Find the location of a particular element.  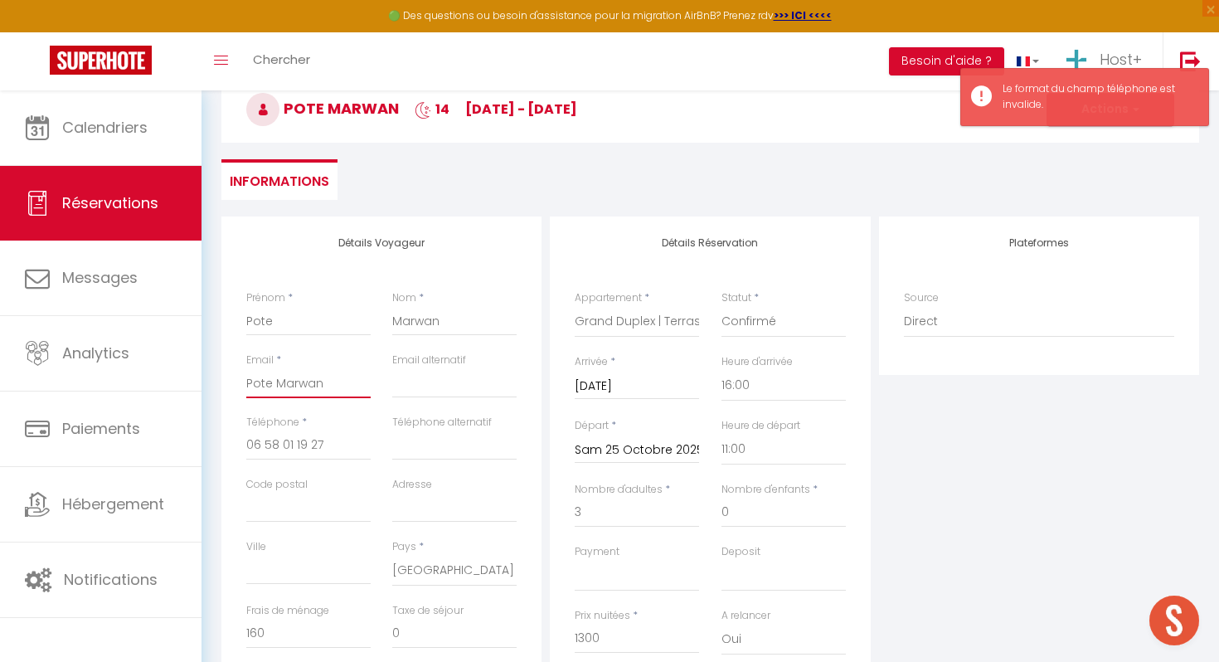

label: Deposit is located at coordinates (741, 552).